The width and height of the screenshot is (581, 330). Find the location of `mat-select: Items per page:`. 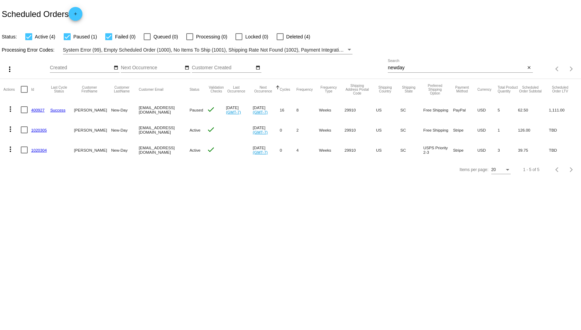

mat-select: Items per page: is located at coordinates (501, 170).